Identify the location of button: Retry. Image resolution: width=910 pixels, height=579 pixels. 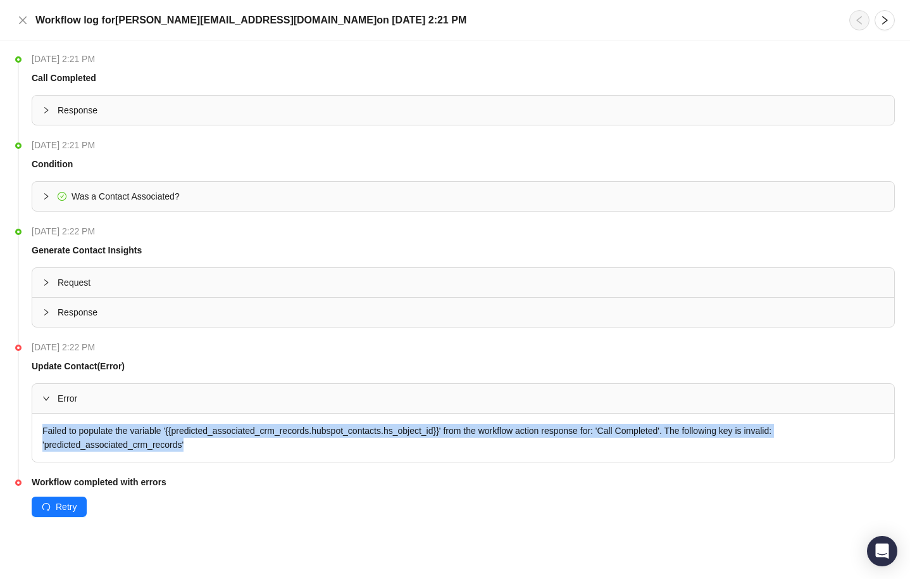
(59, 506).